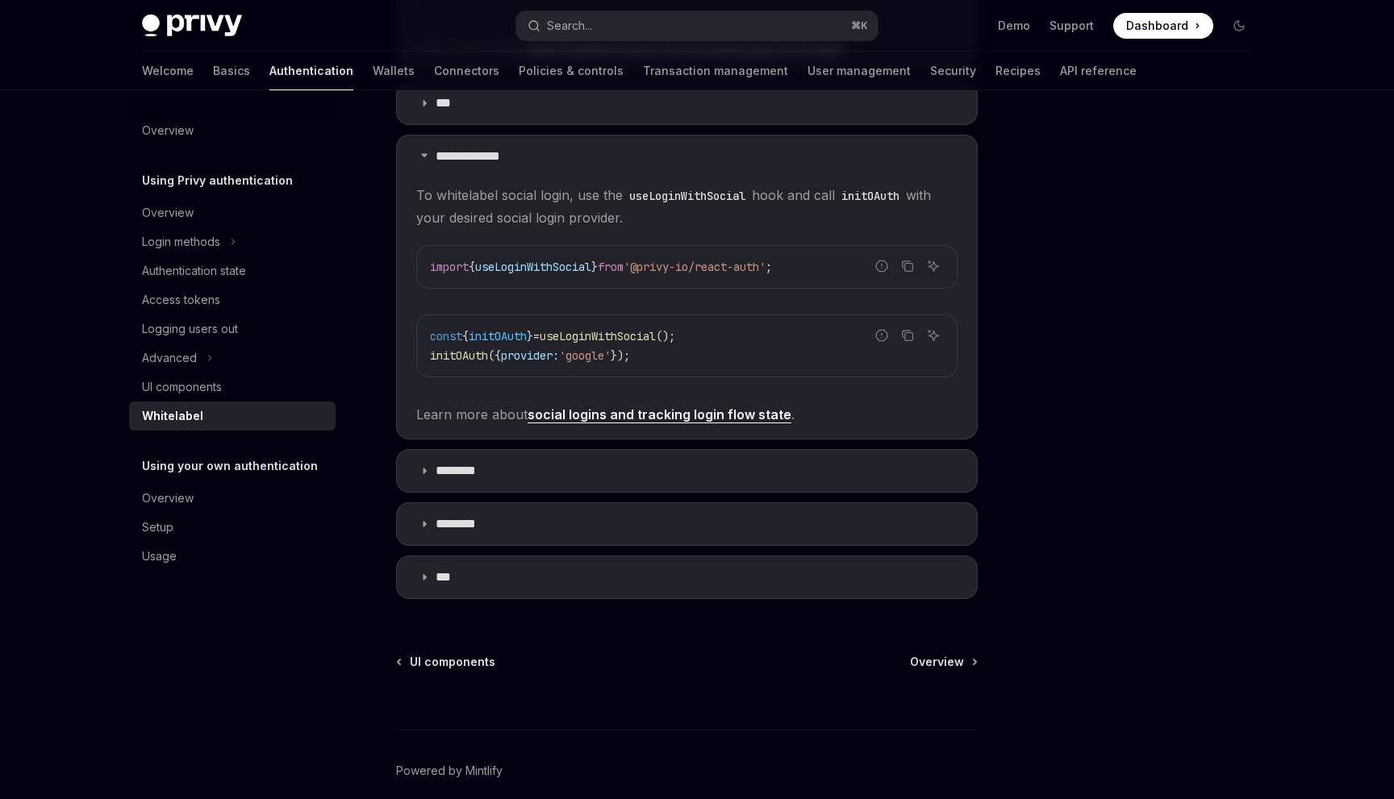 This screenshot has width=1394, height=799. I want to click on span: '@privy-io/react-auth', so click(695, 267).